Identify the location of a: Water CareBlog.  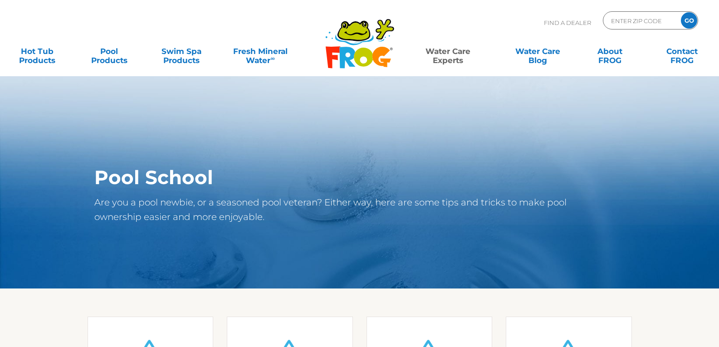
(538, 51).